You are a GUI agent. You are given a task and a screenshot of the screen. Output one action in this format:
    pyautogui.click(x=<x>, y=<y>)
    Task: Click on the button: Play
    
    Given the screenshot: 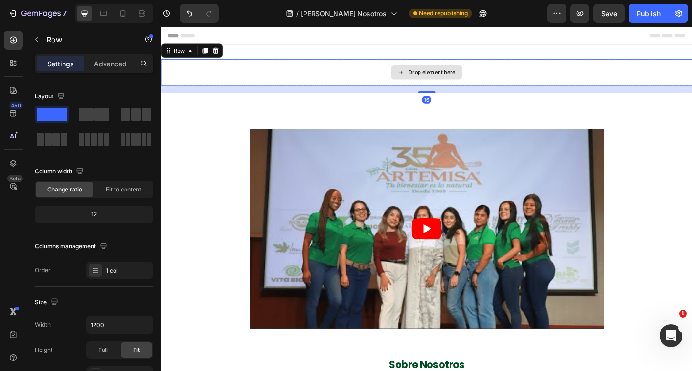 What is the action you would take?
    pyautogui.click(x=286, y=218)
    